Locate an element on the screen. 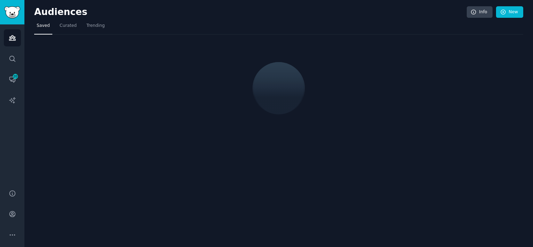 The height and width of the screenshot is (247, 533). a: Saved is located at coordinates (43, 27).